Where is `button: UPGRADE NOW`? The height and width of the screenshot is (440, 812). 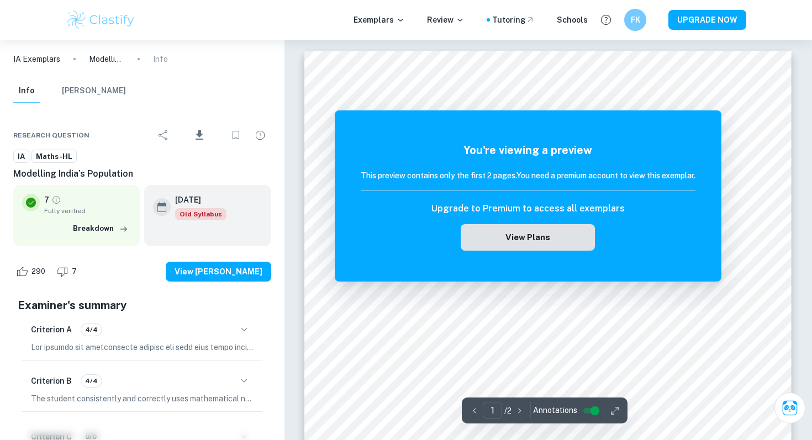
button: UPGRADE NOW is located at coordinates (707, 20).